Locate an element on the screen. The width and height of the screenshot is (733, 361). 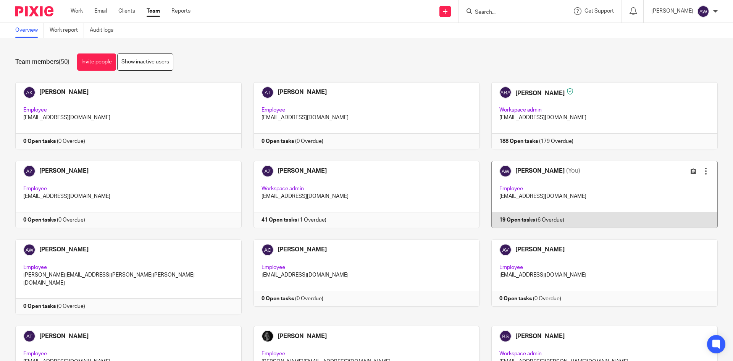
input: Search is located at coordinates (509, 13).